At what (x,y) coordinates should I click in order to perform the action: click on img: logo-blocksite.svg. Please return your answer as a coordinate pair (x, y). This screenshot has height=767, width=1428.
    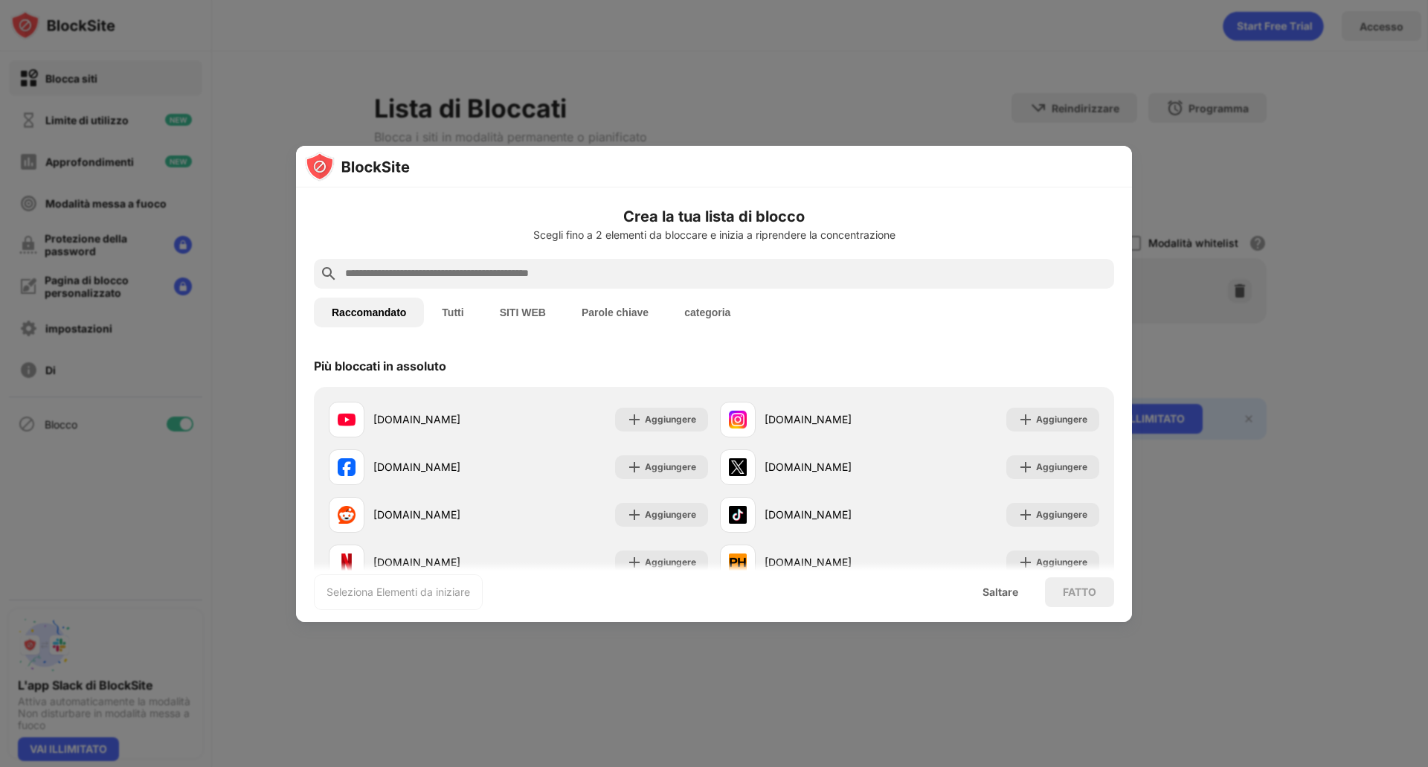
    Looking at the image, I should click on (357, 167).